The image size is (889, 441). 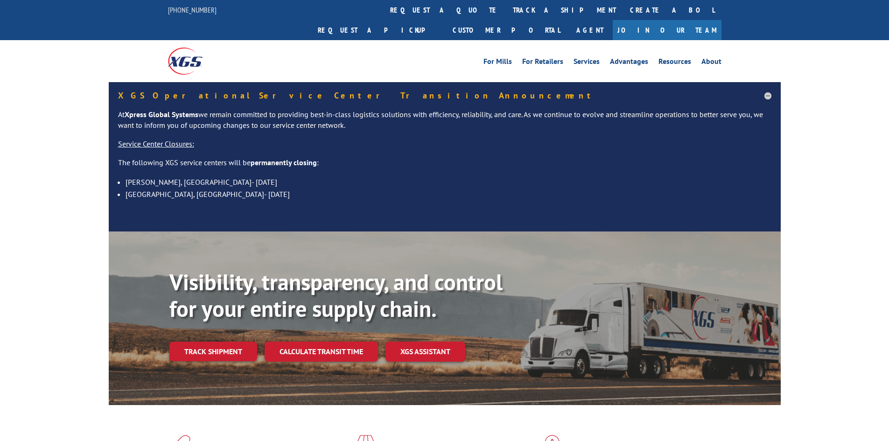 What do you see at coordinates (498, 63) in the screenshot?
I see `a: For Mills` at bounding box center [498, 63].